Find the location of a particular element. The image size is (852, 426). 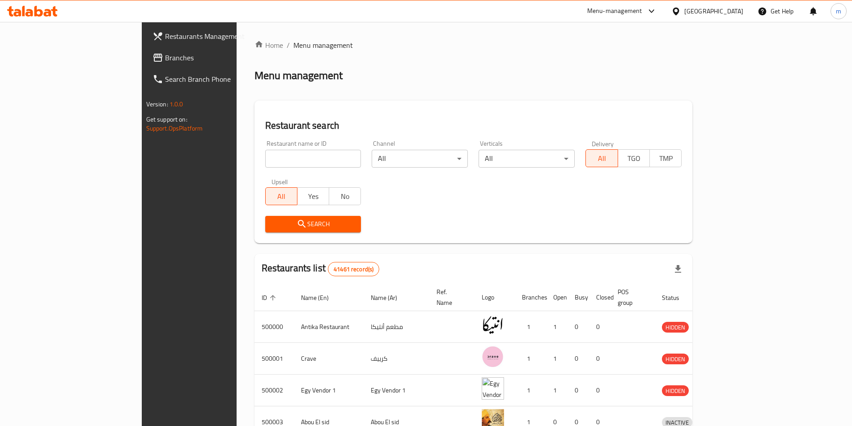

a: Support.OpsPlatform is located at coordinates (174, 128).